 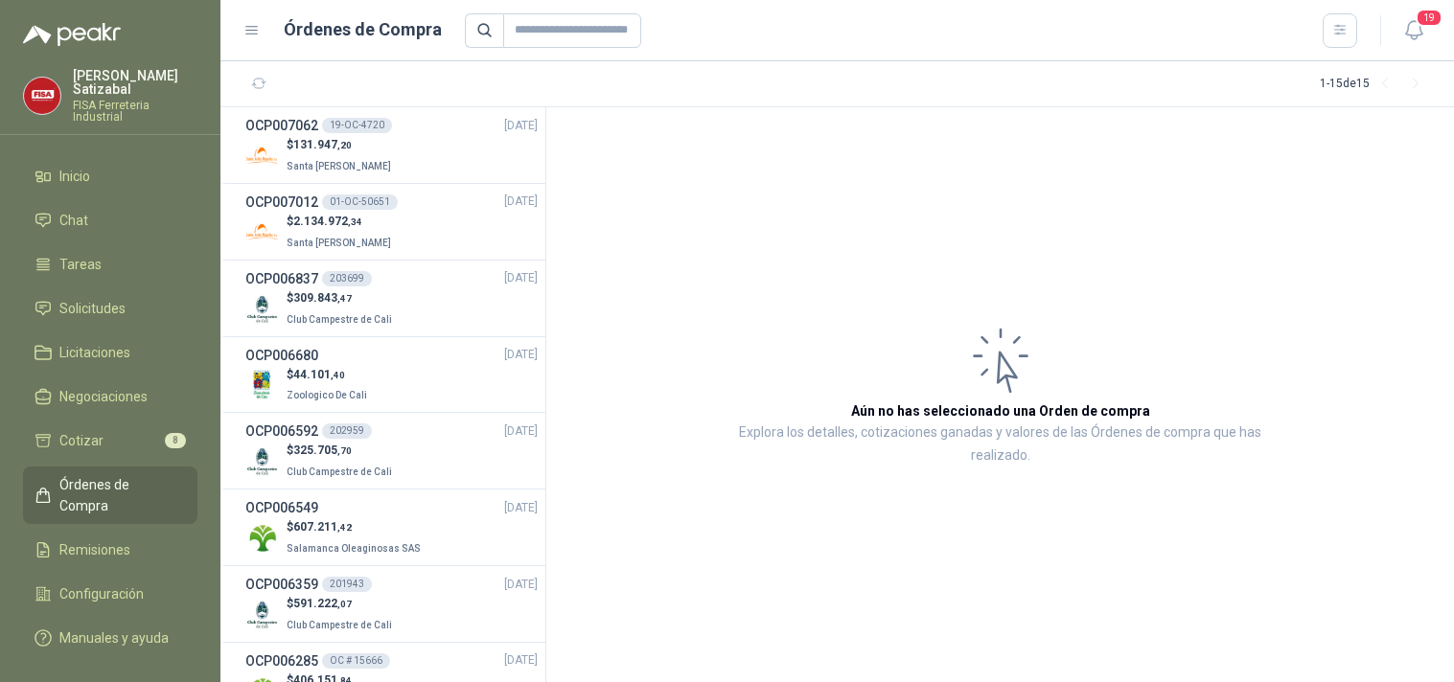 I want to click on a: Tareas, so click(x=110, y=265).